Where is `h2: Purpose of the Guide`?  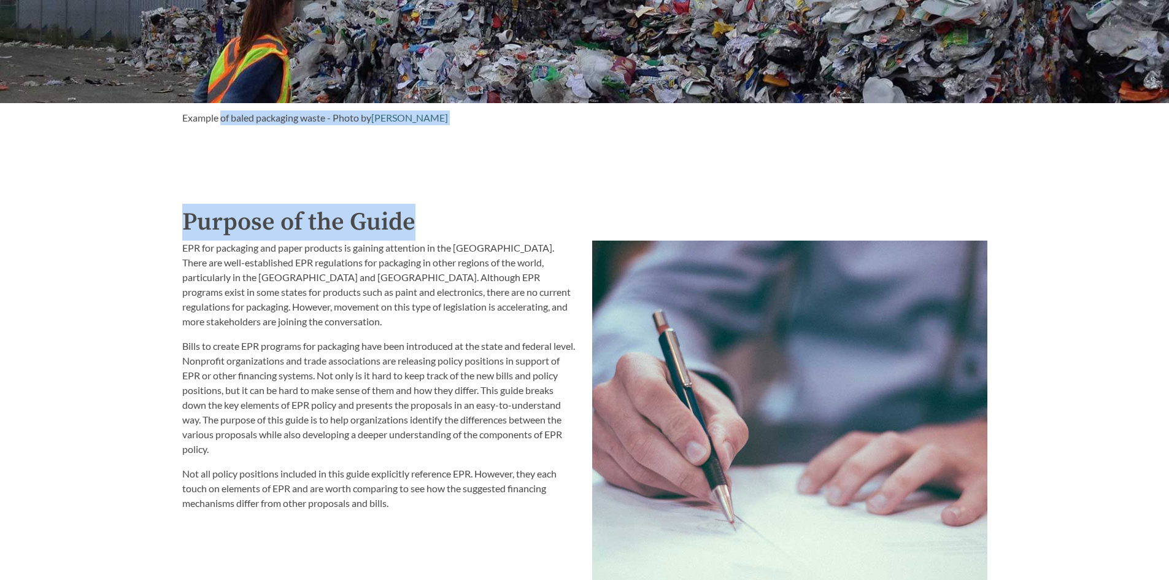
h2: Purpose of the Guide is located at coordinates (585, 222).